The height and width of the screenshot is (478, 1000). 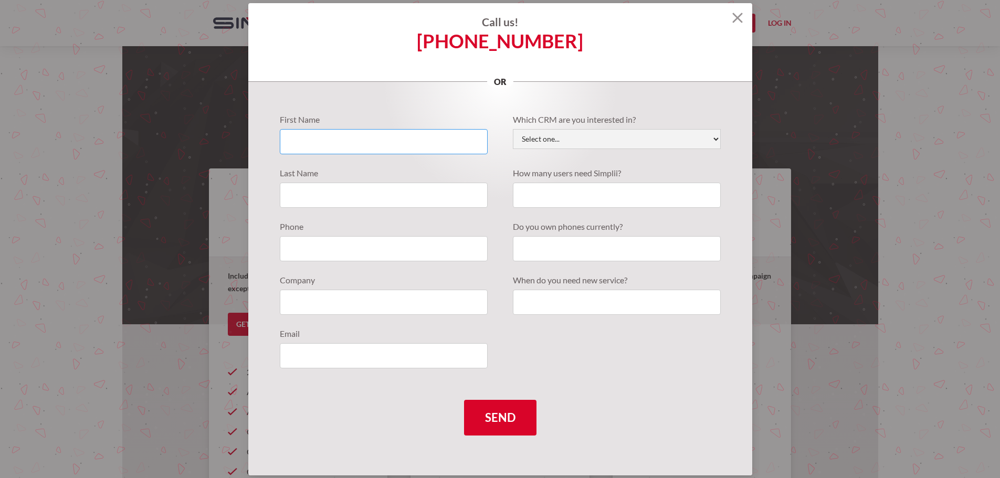 I want to click on input: Send, so click(x=500, y=418).